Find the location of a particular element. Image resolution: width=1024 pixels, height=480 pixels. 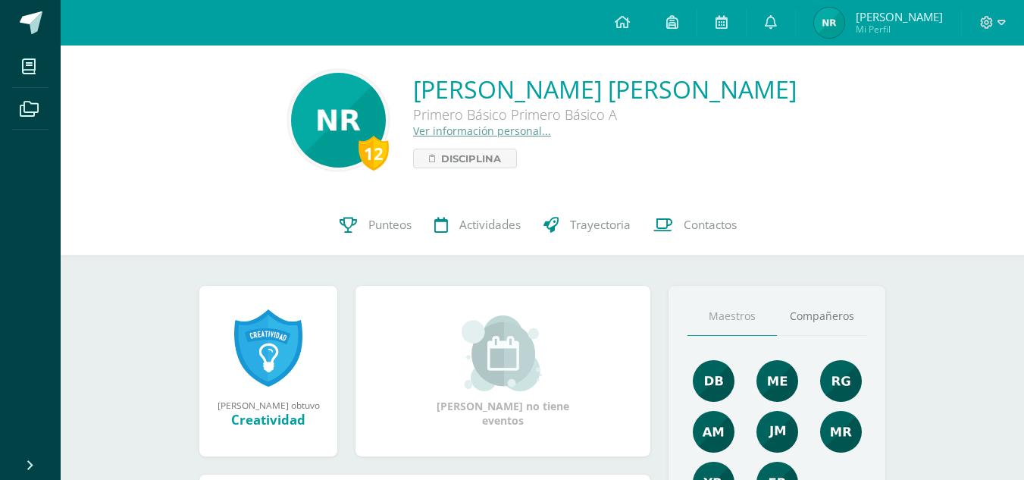

img: de7dd2f323d4d3ceecd6bfa9930379e0.png is located at coordinates (840, 431).